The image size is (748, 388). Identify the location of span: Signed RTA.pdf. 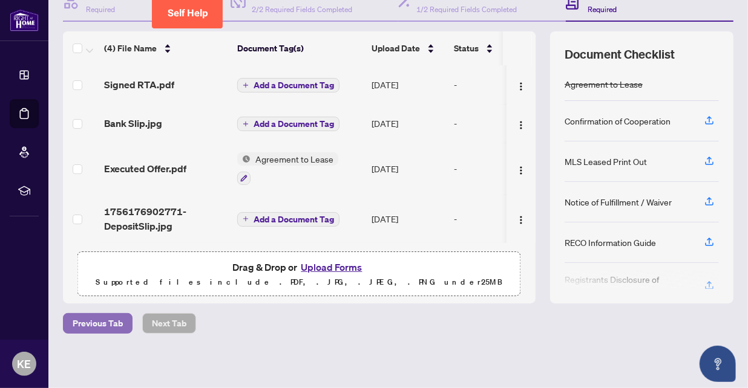
(139, 85).